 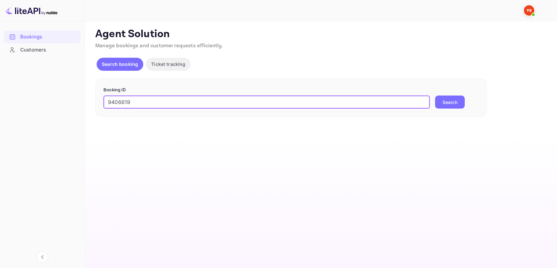 What do you see at coordinates (266, 102) in the screenshot?
I see `input: Enter Booking ID (e.g., 63782194)` at bounding box center [266, 102].